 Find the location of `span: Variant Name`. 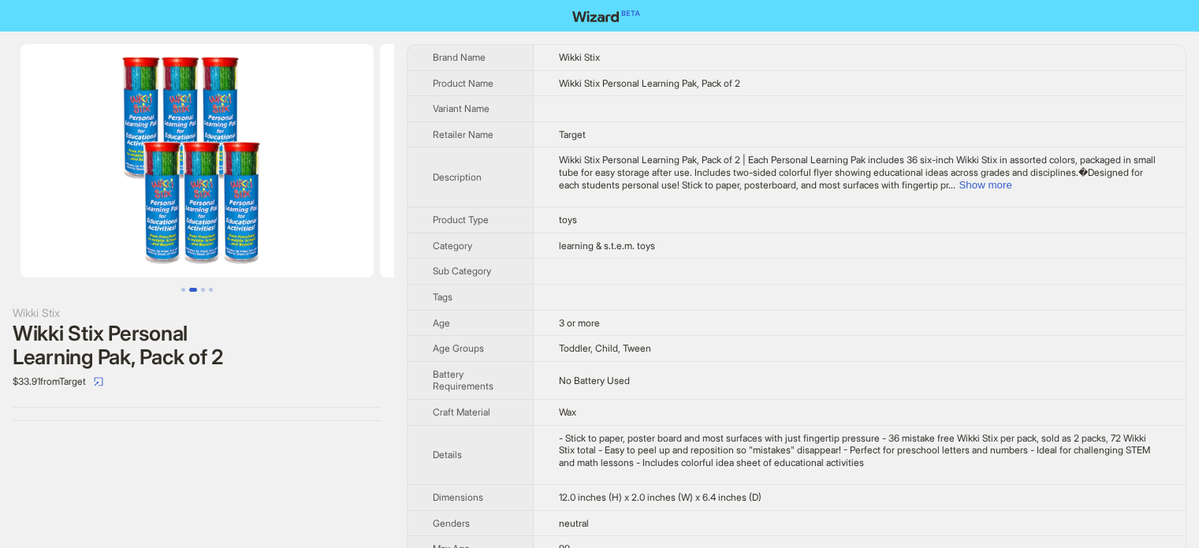

span: Variant Name is located at coordinates (461, 108).